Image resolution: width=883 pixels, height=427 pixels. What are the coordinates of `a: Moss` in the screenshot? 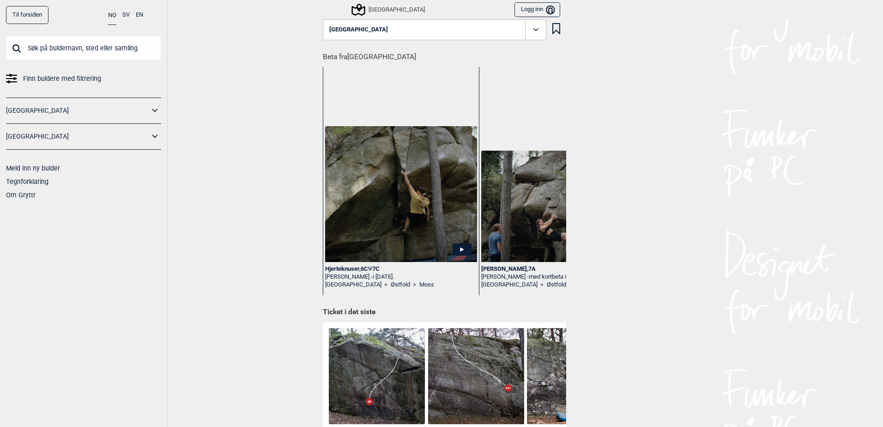 It's located at (427, 284).